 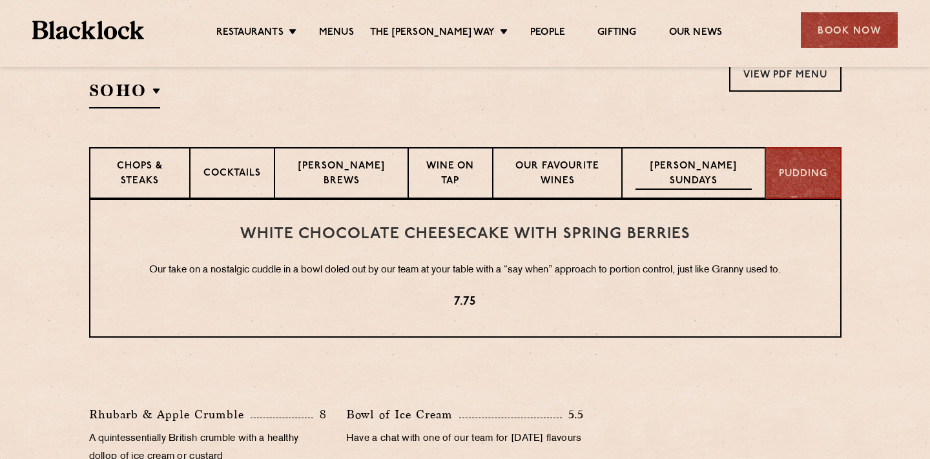 What do you see at coordinates (140, 174) in the screenshot?
I see `p: Chops & Steaks` at bounding box center [140, 174].